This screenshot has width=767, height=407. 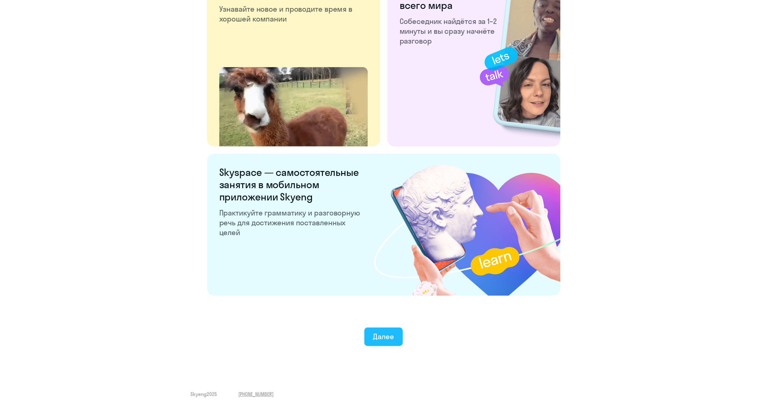 I want to click on p: Узнавайте новое и проводите время в хорошей компании, so click(x=291, y=14).